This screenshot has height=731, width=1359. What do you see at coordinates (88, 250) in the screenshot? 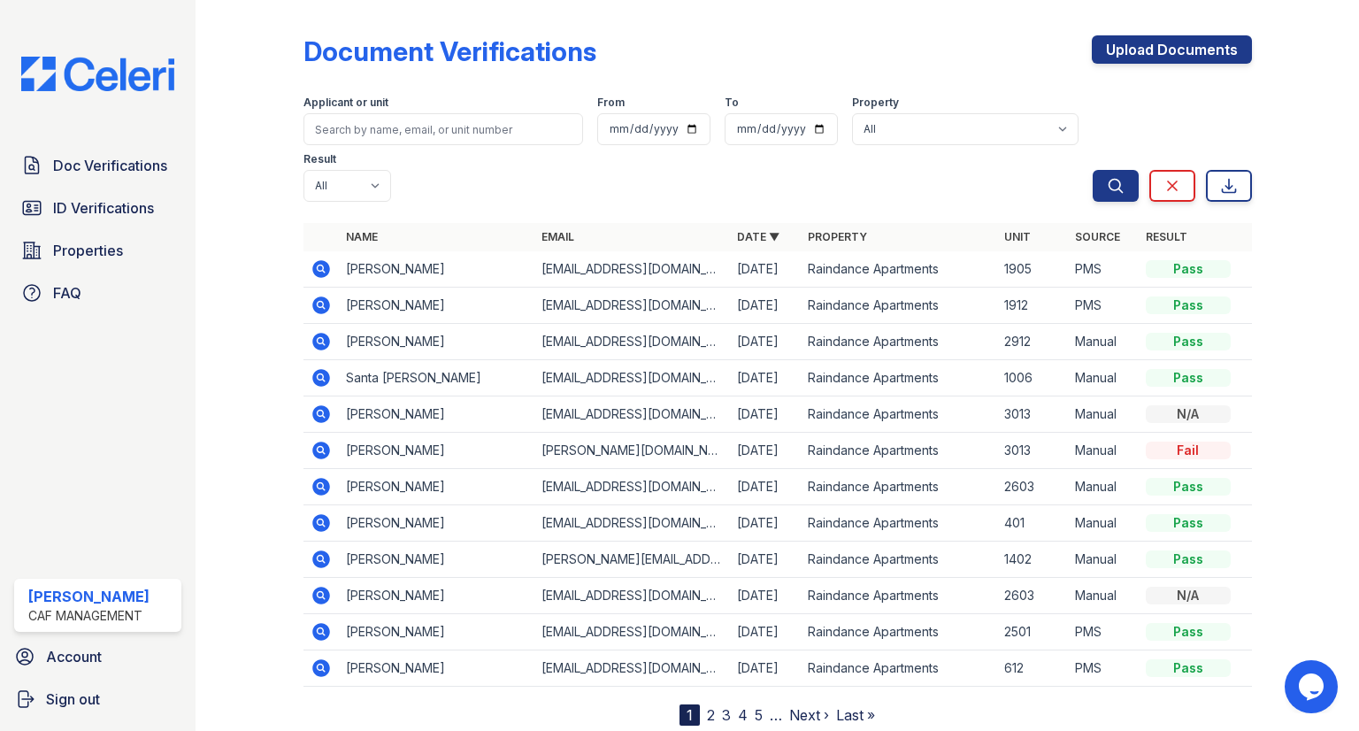
I see `span: Properties` at bounding box center [88, 250].